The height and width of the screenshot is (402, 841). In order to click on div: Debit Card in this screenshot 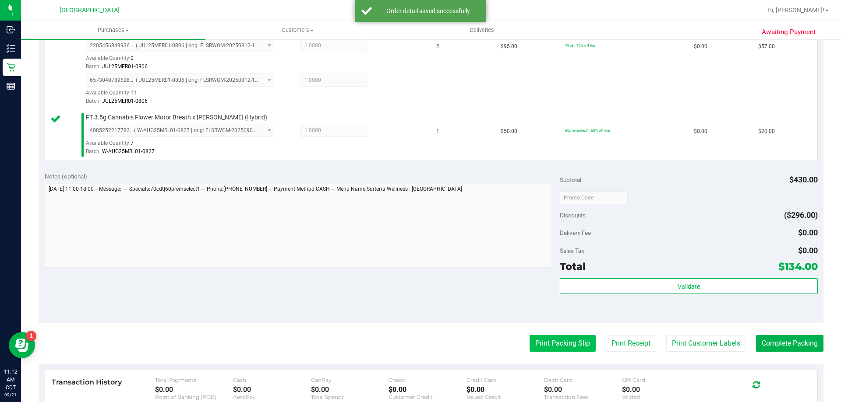, I will do `click(583, 380)`.